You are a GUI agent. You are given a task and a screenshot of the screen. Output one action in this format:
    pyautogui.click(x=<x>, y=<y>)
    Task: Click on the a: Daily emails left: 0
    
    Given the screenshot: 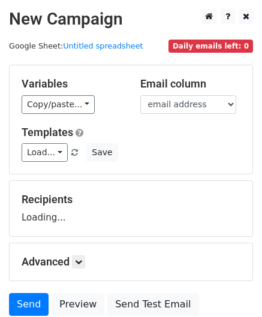 What is the action you would take?
    pyautogui.click(x=210, y=46)
    